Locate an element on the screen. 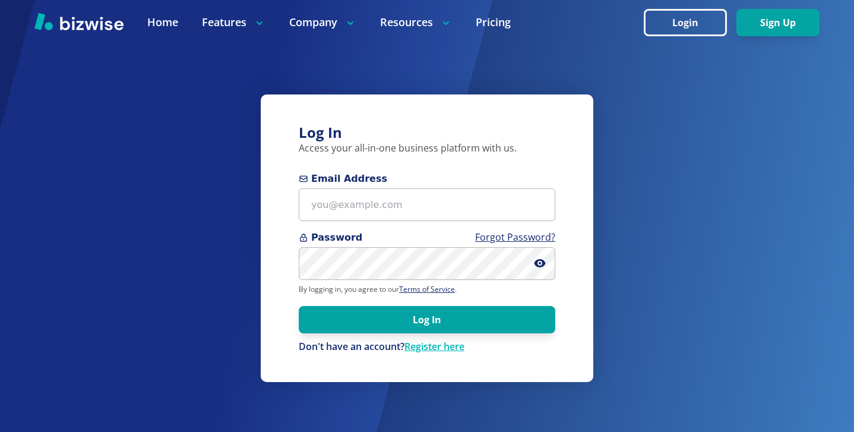  a: Terms of Service is located at coordinates (427, 289).